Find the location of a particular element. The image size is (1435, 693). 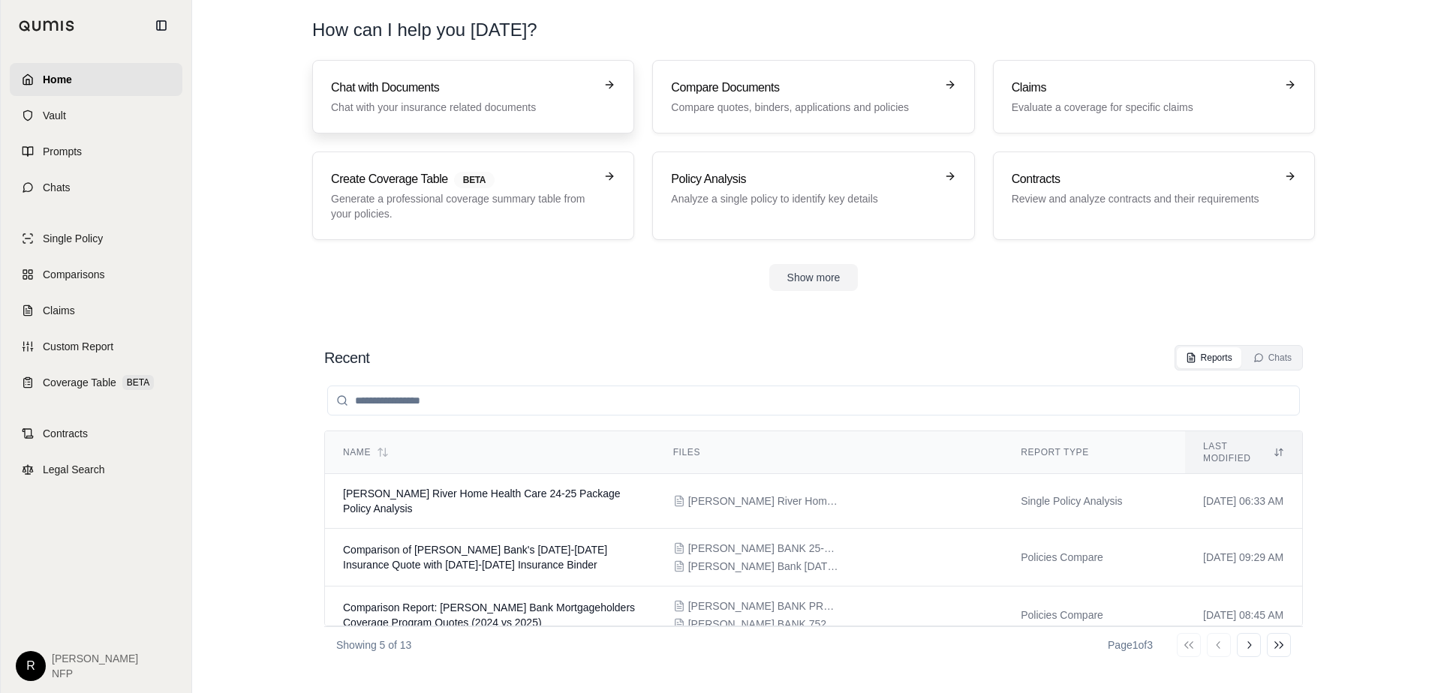

a: Compare DocumentsCompare quotes, binders, applications and policies is located at coordinates (813, 97).